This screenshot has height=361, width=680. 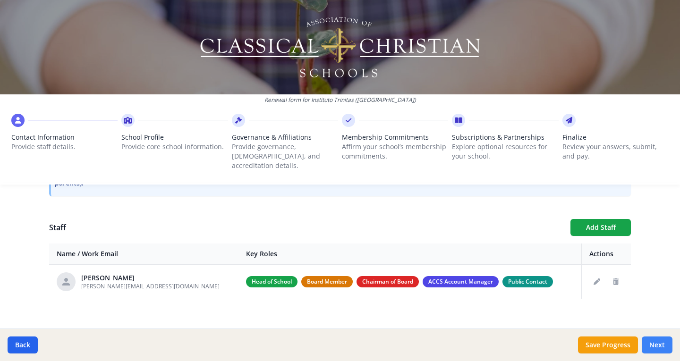 What do you see at coordinates (615, 152) in the screenshot?
I see `p: Review your answers, submit, and pay.` at bounding box center [615, 152].